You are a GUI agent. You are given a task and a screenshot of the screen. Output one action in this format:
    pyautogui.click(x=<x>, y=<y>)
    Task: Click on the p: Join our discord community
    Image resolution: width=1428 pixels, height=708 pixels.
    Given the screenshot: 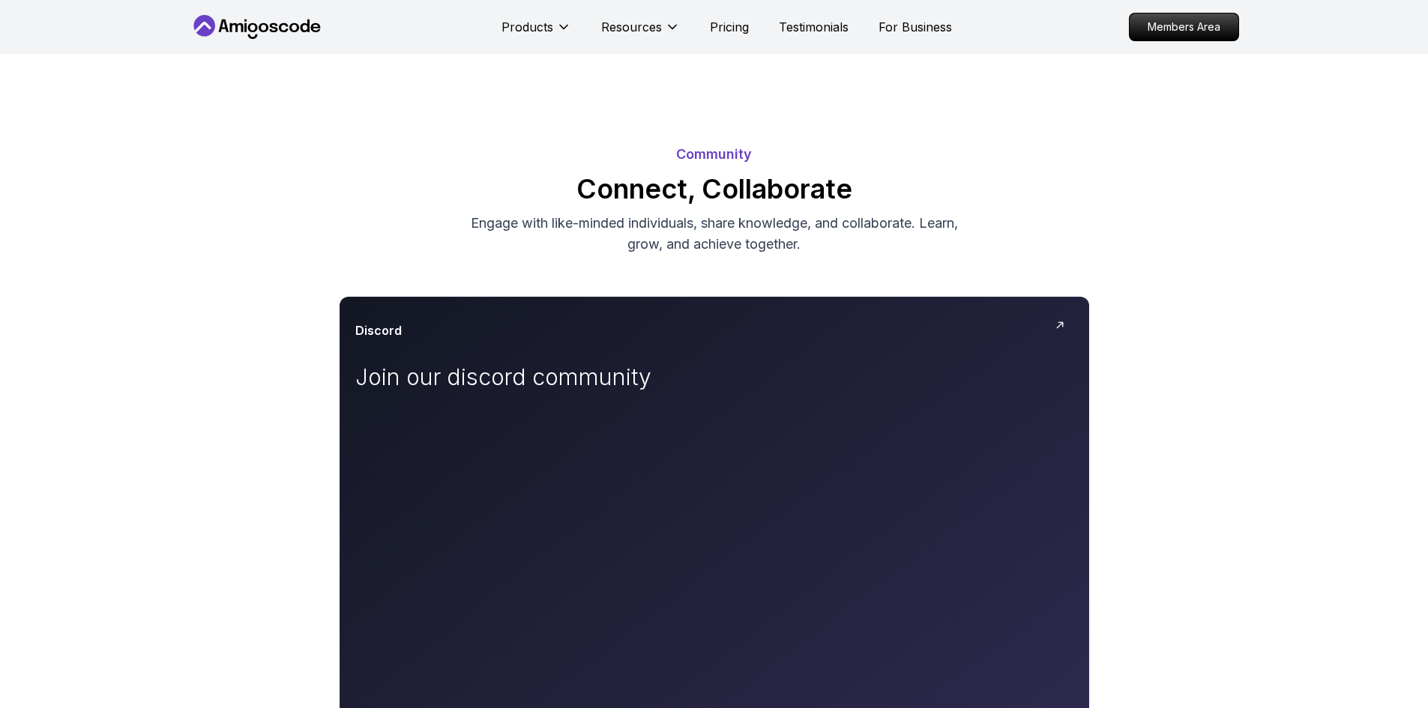 What is the action you would take?
    pyautogui.click(x=524, y=377)
    